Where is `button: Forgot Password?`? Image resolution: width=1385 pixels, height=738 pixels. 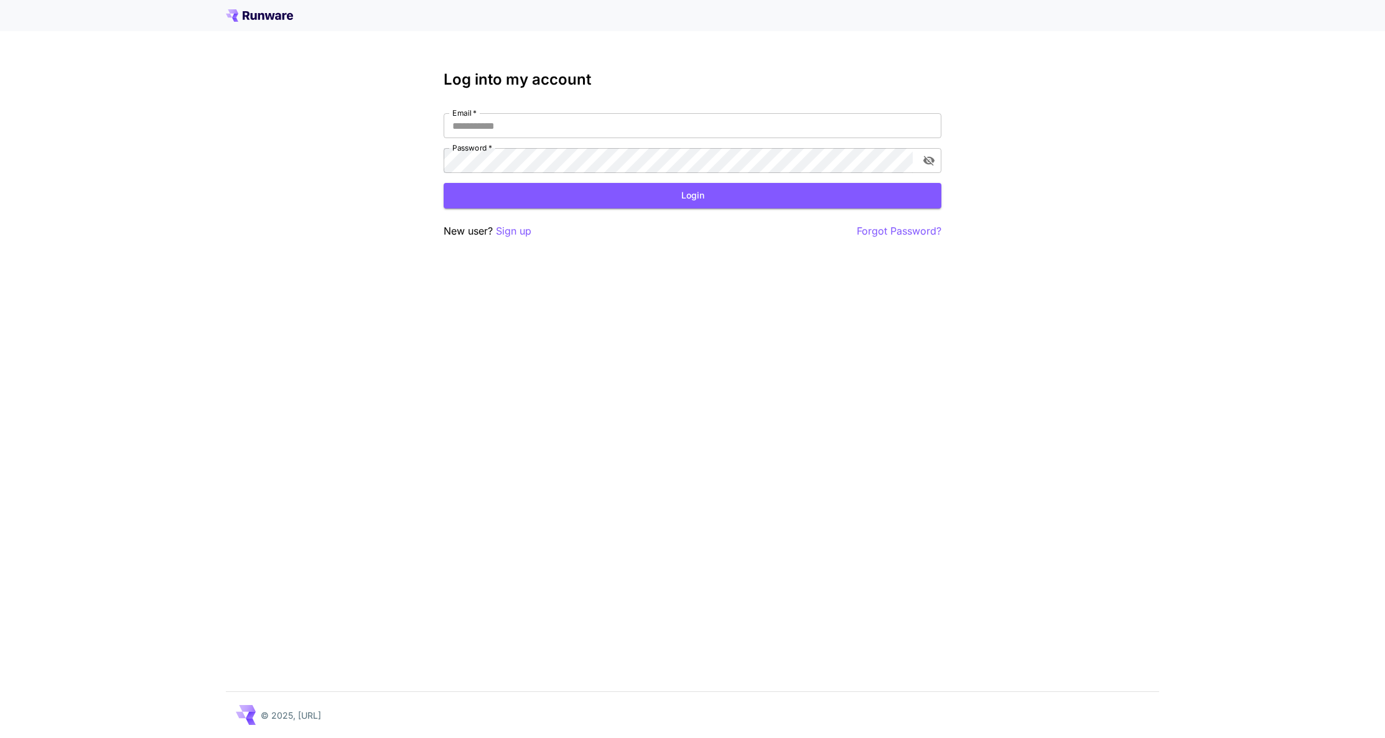
button: Forgot Password? is located at coordinates (899, 231).